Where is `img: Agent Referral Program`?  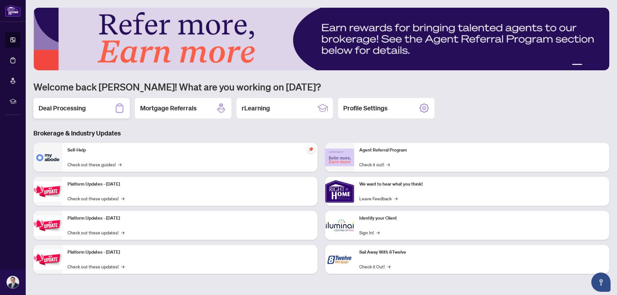
img: Agent Referral Program is located at coordinates (340, 157).